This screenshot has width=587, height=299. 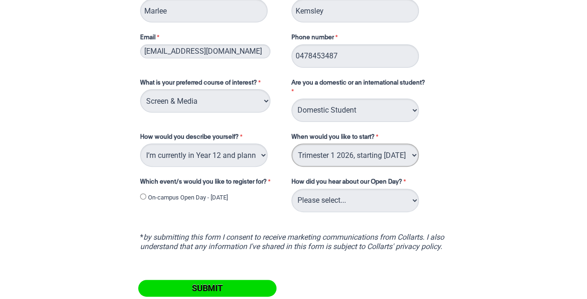 I want to click on select: How would you describe yourself?, so click(x=204, y=155).